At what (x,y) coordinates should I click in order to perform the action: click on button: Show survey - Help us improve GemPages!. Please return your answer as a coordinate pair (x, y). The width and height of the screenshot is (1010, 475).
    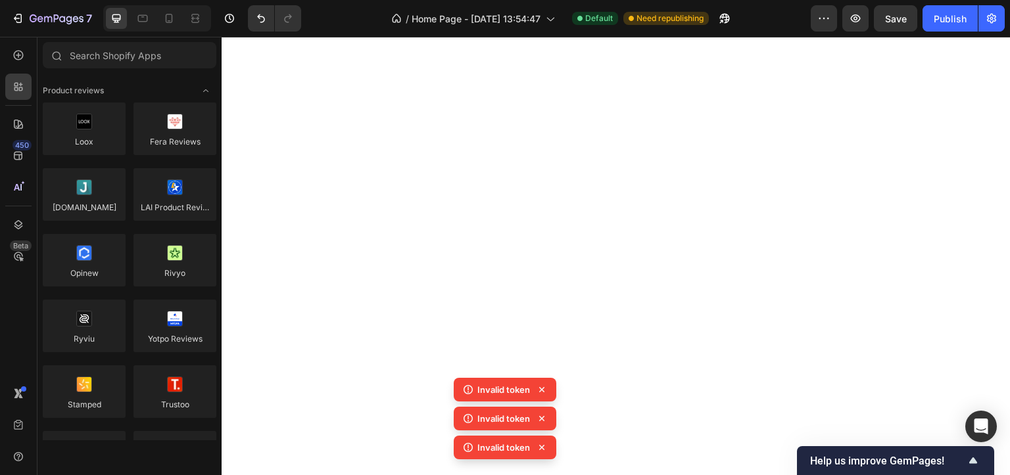
    Looking at the image, I should click on (896, 461).